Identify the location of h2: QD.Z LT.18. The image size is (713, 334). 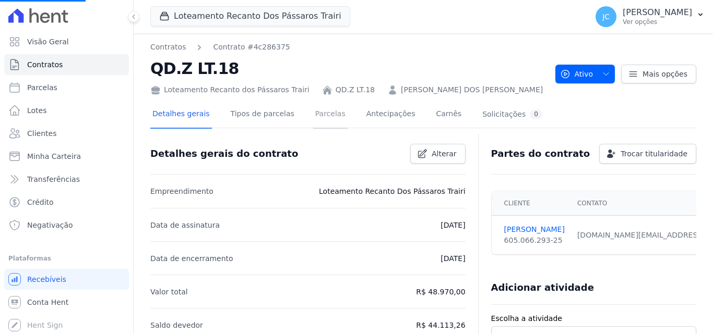
(349, 68).